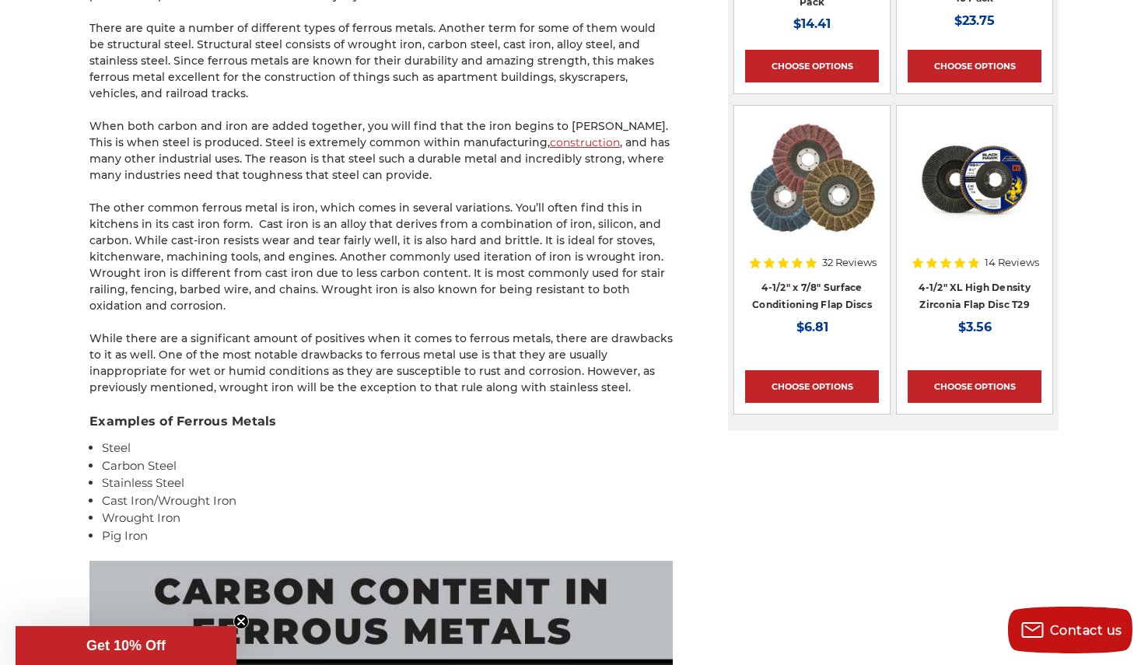  Describe the element at coordinates (388, 483) in the screenshot. I see `li: Stainless Steel` at that location.